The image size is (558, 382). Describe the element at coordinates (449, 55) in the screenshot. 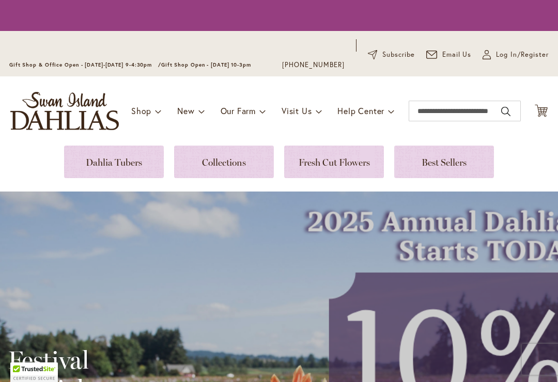

I see `a: Email Us` at that location.